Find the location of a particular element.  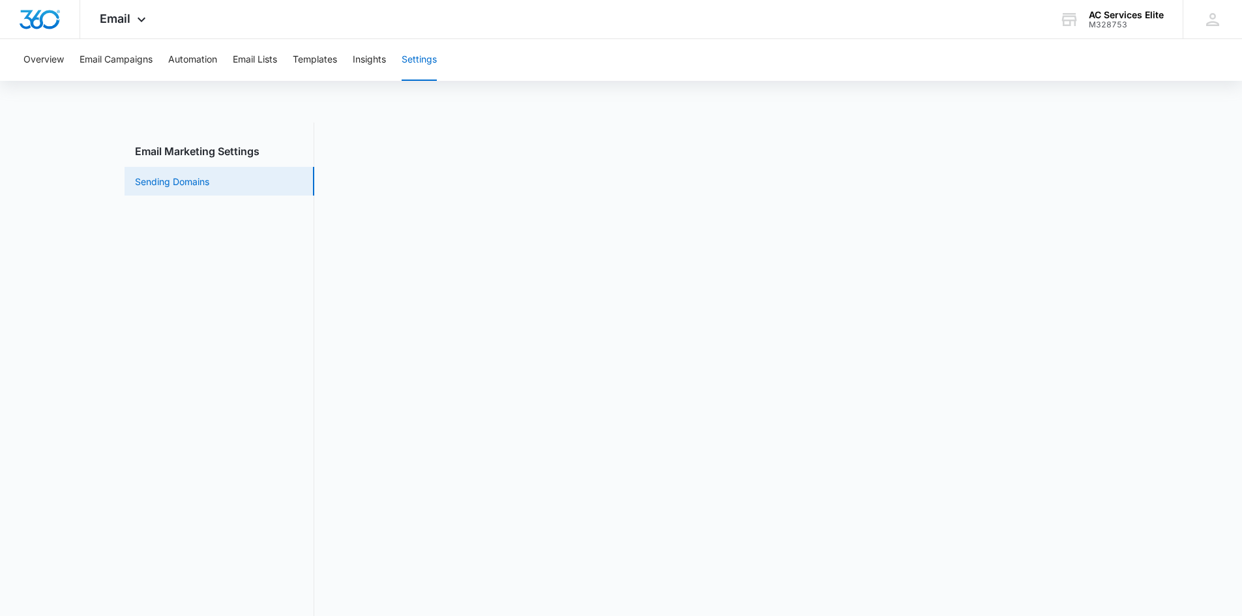

button: Settings is located at coordinates (419, 60).